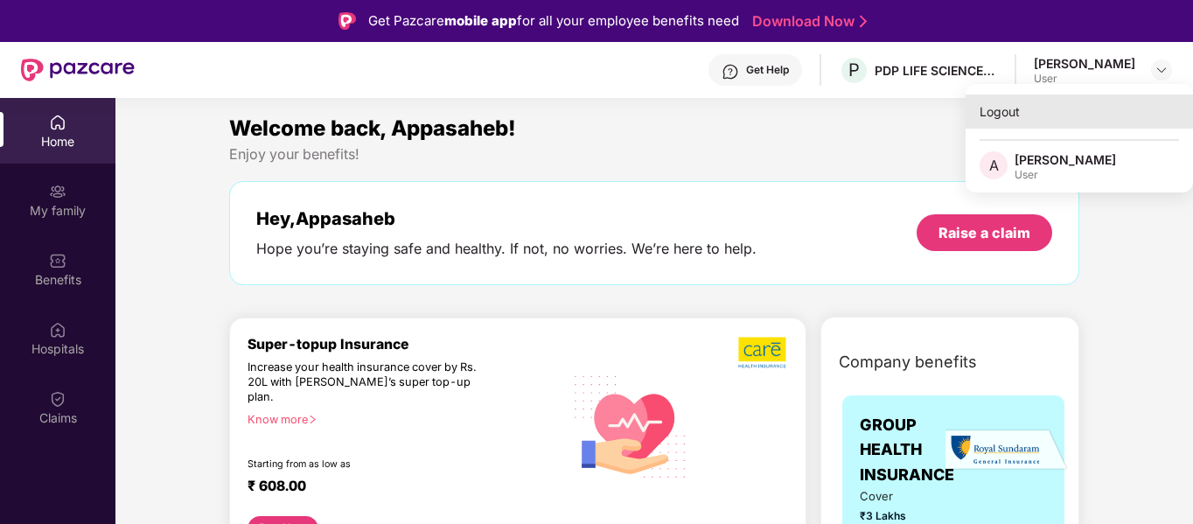  Describe the element at coordinates (58, 122) in the screenshot. I see `img: svg+xml;base64,PHN2ZyBpZD0iSG9tZSIgeG1sbnM9Imh0dHA6Ly93d3cudzMub3JnLzIwMDAvc3ZnIiB3aWR0aD0iMjAiIG...` at that location.